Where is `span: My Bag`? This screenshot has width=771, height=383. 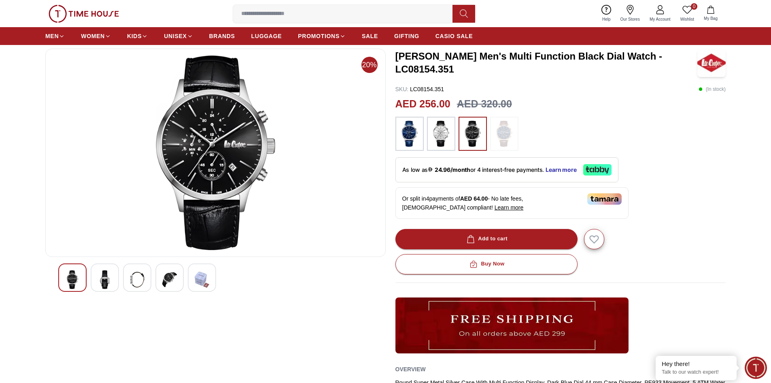 span: My Bag is located at coordinates (711, 18).